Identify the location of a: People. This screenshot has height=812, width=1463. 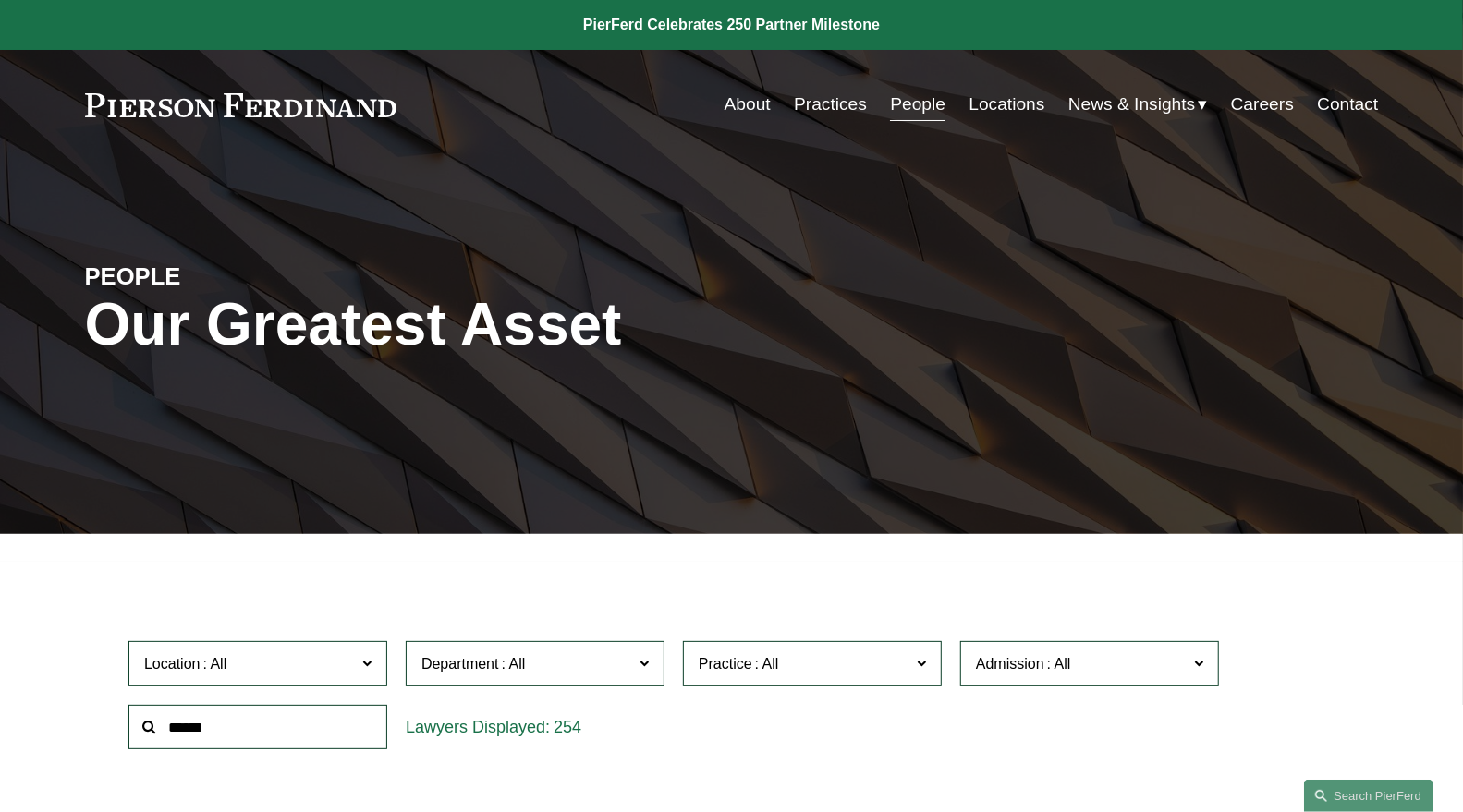
(918, 105).